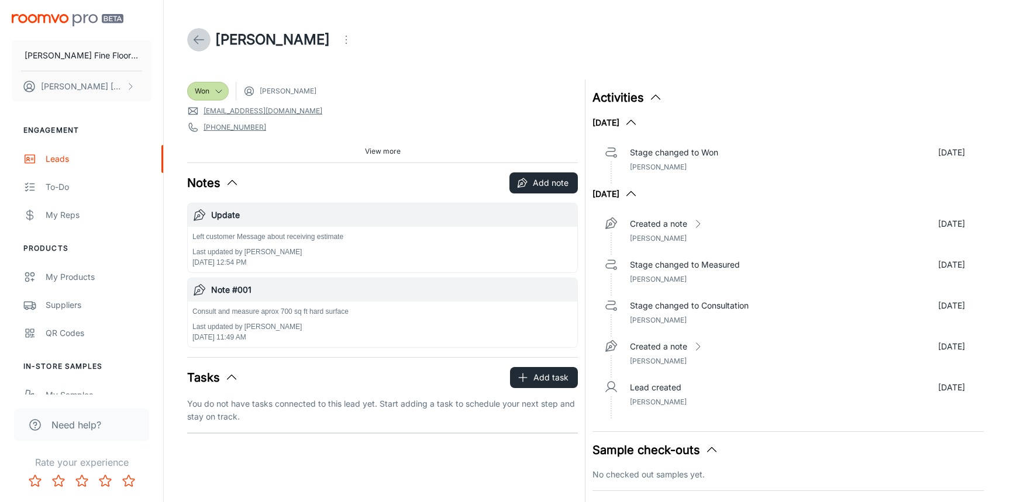 The width and height of the screenshot is (1013, 502). What do you see at coordinates (105, 481) in the screenshot?
I see `button: Rate 4 star` at bounding box center [105, 481].